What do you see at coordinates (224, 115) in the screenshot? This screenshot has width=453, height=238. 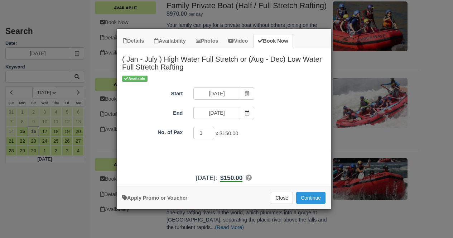 I see `div: Item Modal` at bounding box center [224, 115].